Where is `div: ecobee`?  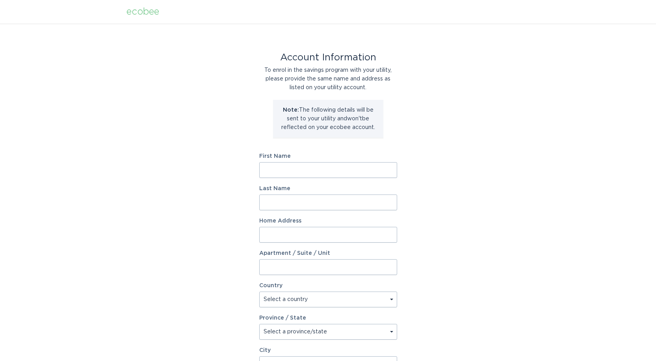 div: ecobee is located at coordinates (143, 12).